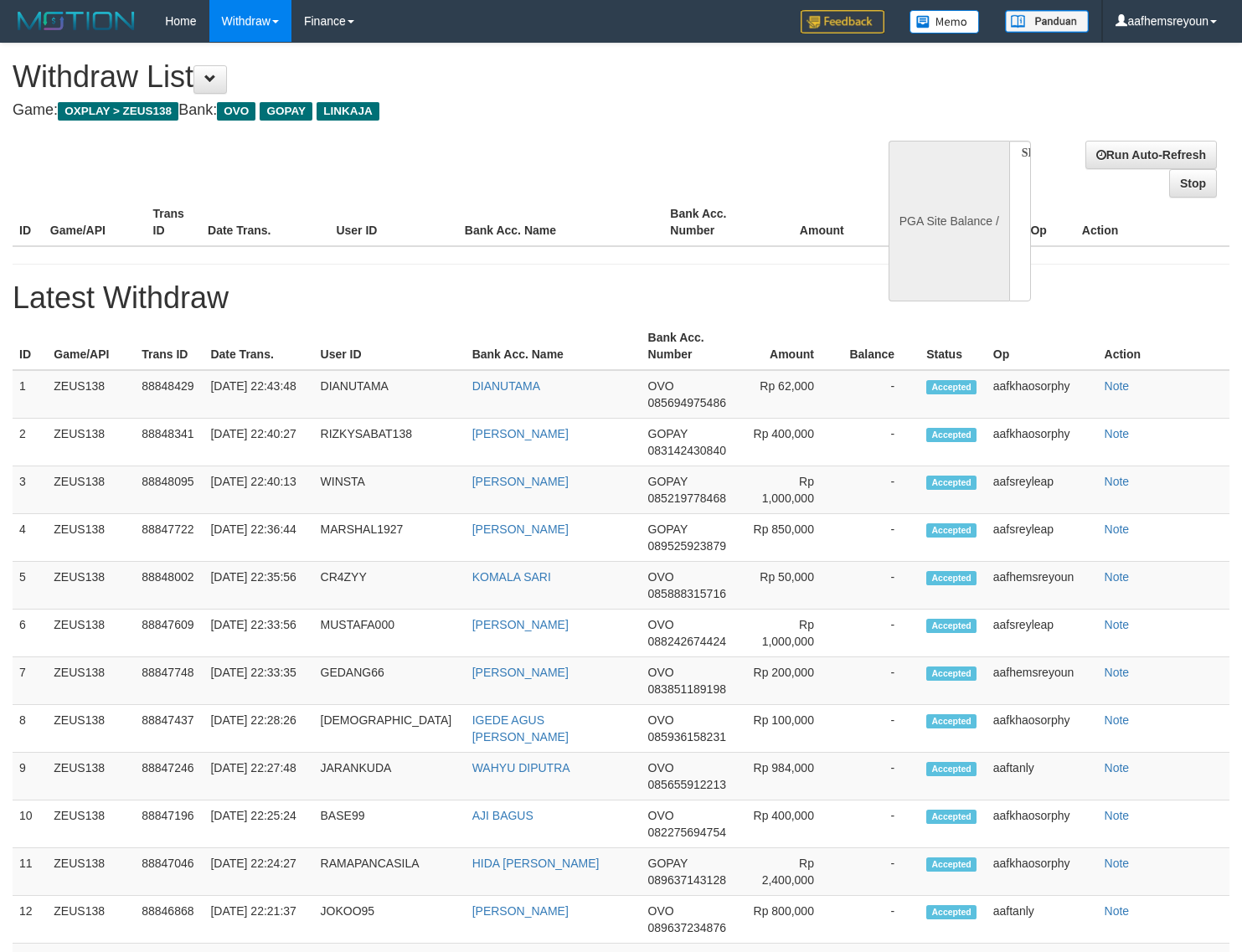 This screenshot has width=1242, height=952. I want to click on img: panduan.png, so click(1047, 21).